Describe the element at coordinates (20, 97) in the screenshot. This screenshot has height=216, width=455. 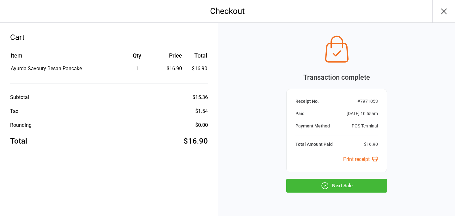
I see `div: Subtotal` at that location.